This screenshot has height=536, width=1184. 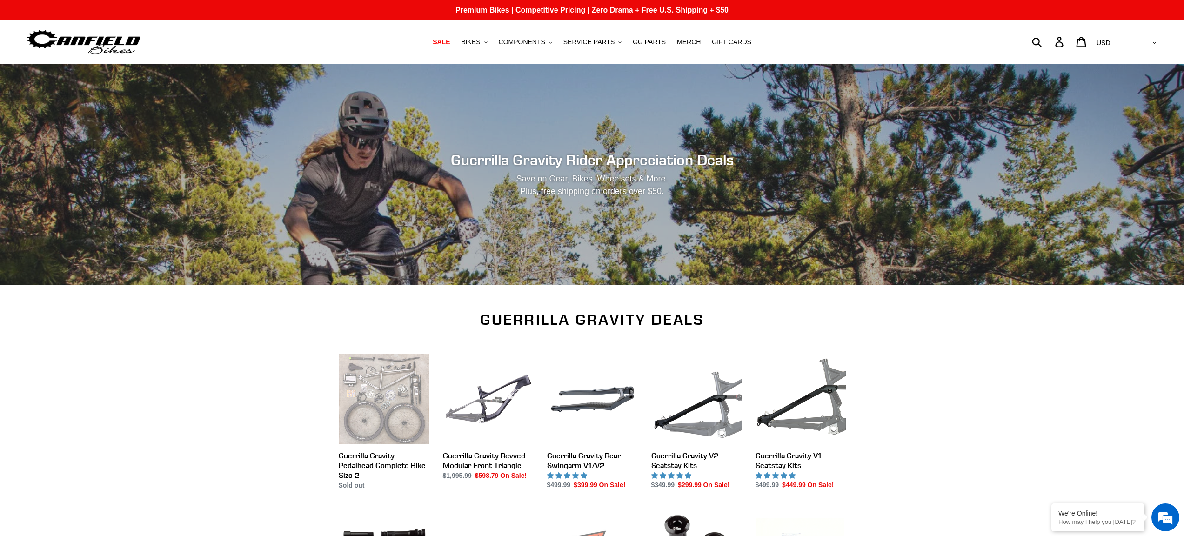 I want to click on button: COMPONENTS, so click(x=525, y=42).